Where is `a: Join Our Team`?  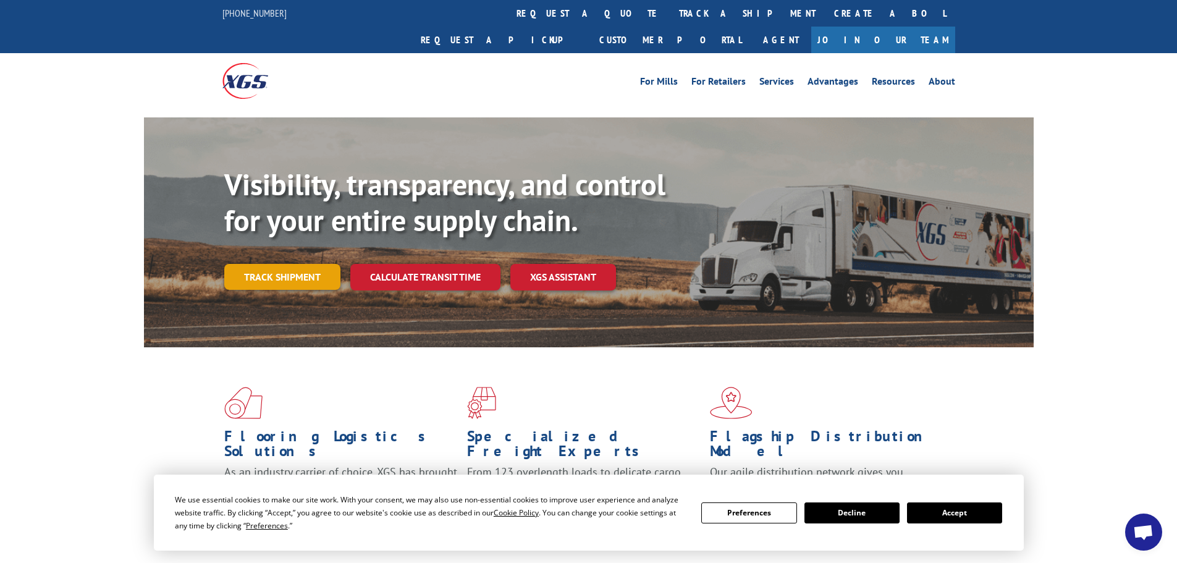
a: Join Our Team is located at coordinates (883, 40).